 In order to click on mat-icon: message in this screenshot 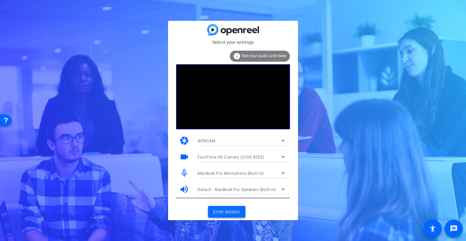, I will do `click(454, 229)`.